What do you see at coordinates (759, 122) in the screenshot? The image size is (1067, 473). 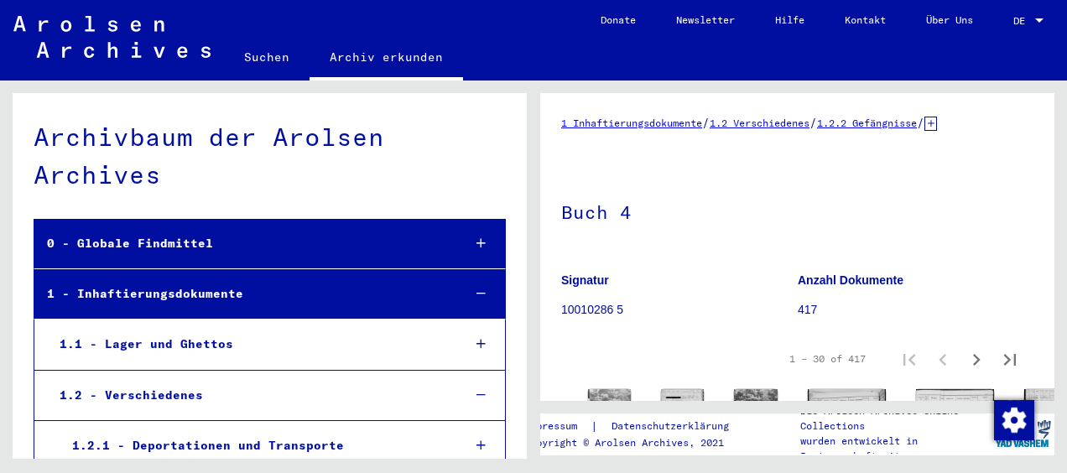 I see `a: 1.2 Verschiedenes` at bounding box center [759, 122].